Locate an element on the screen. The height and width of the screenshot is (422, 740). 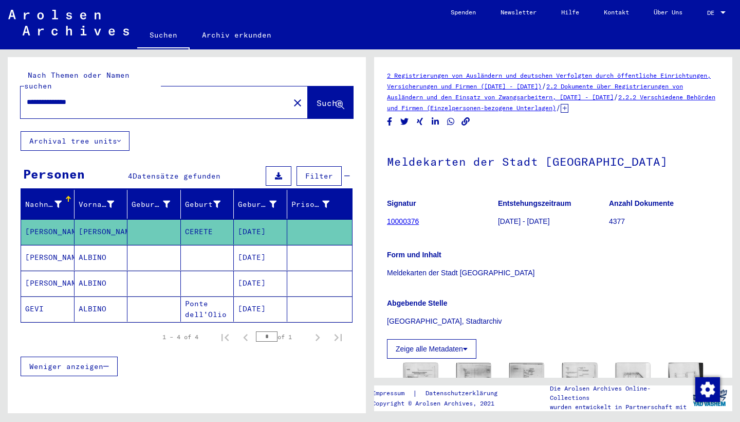
b: Entstehungszeitraum is located at coordinates (535, 203).